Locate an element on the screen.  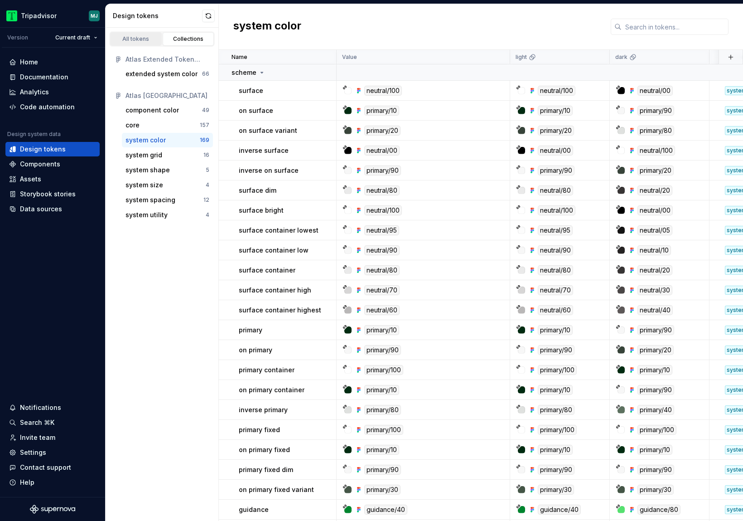
p: primary fixed dim is located at coordinates (266, 470).